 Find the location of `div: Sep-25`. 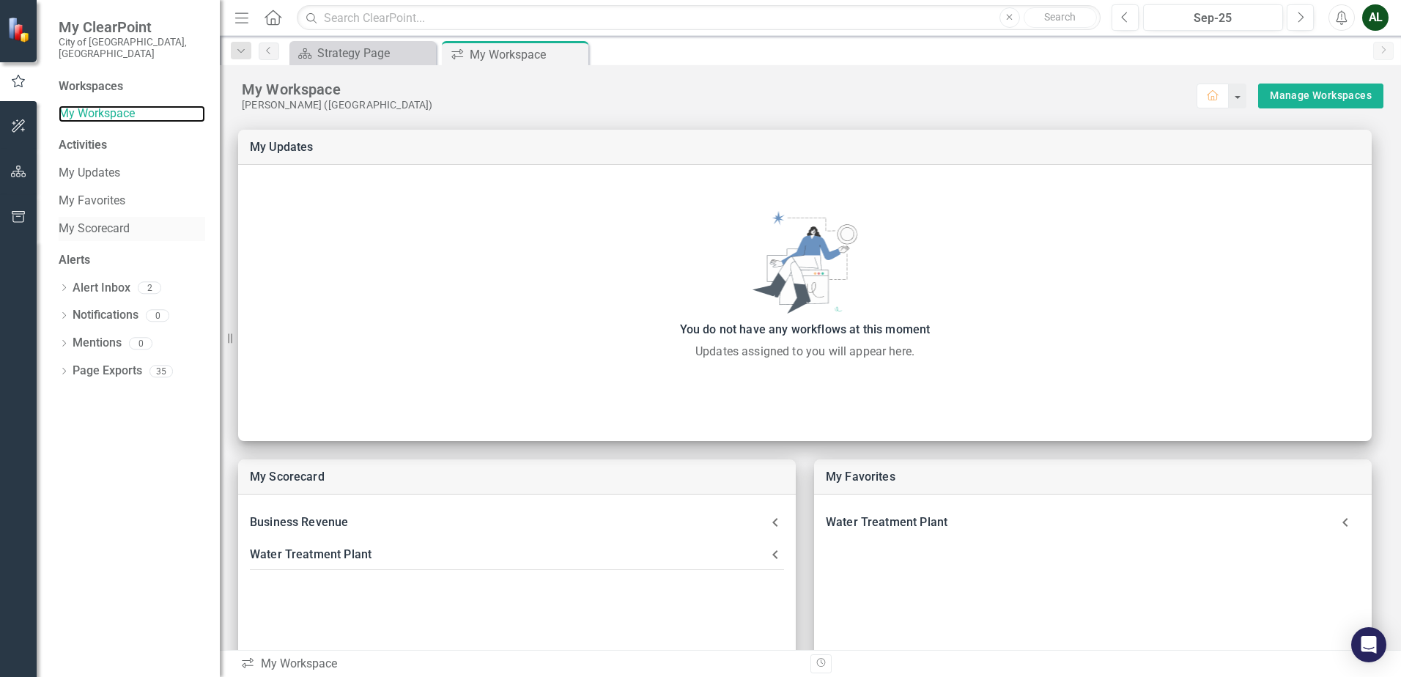

div: Sep-25 is located at coordinates (1212, 18).